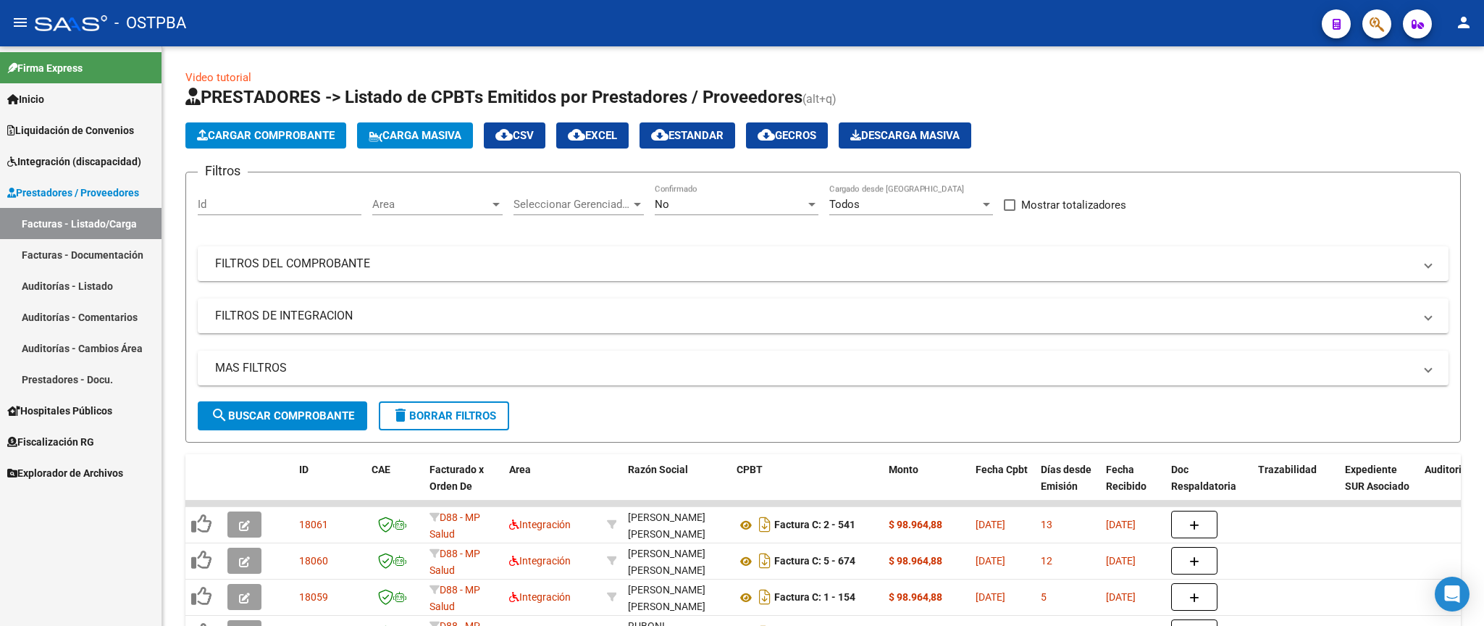 The image size is (1484, 626). I want to click on span: Días desde Emisión, so click(1066, 477).